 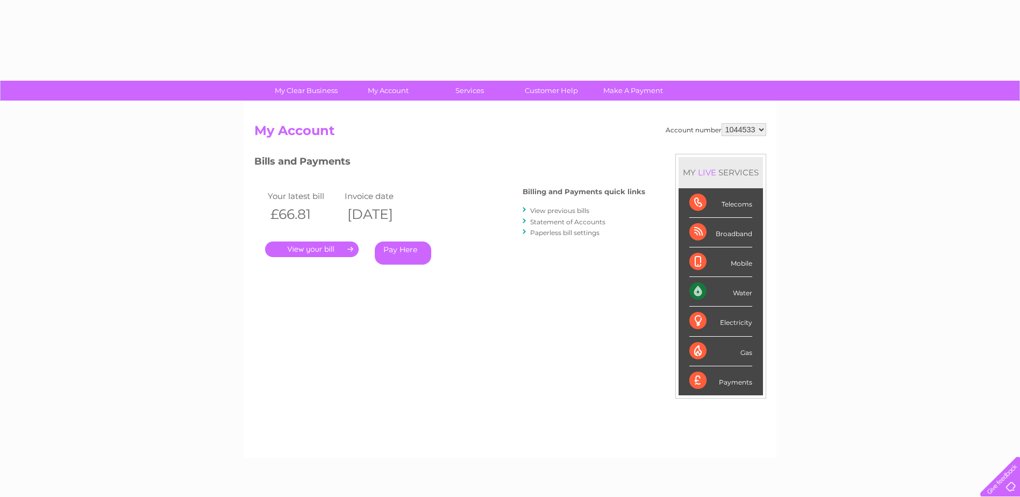 I want to click on div: Gas, so click(x=720, y=351).